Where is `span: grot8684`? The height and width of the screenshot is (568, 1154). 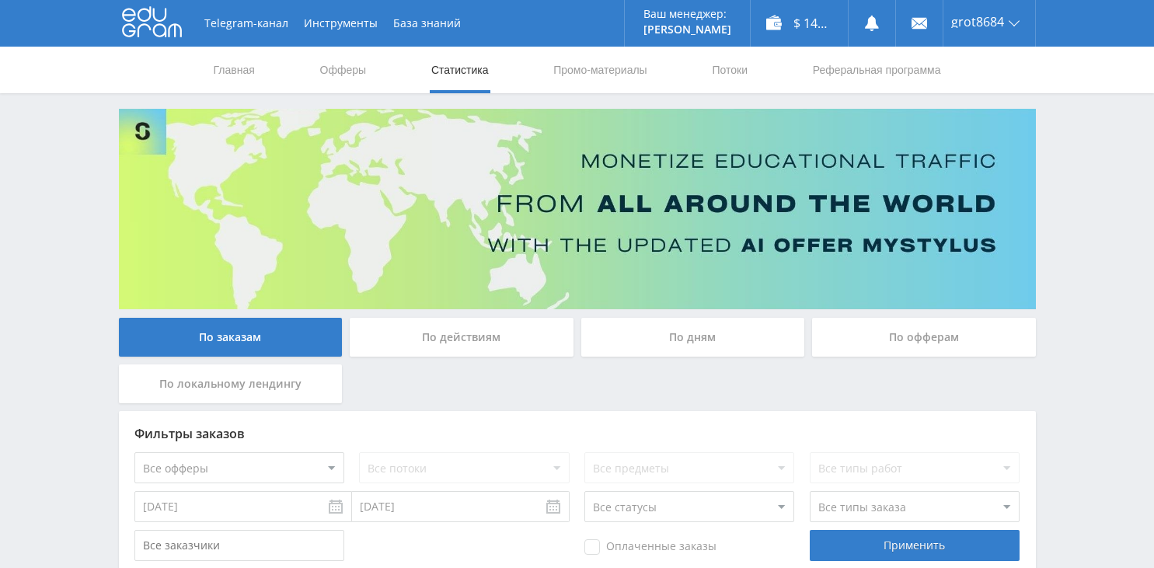 span: grot8684 is located at coordinates (977, 22).